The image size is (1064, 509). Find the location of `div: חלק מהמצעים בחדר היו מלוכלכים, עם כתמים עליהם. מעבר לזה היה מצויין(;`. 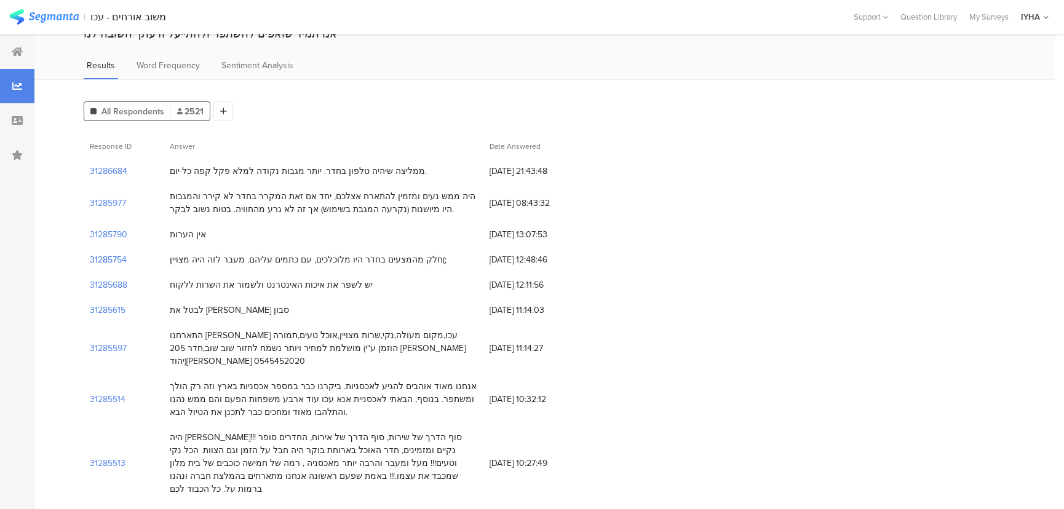

div: חלק מהמצעים בחדר היו מלוכלכים, עם כתמים עליהם. מעבר לזה היה מצויין(; is located at coordinates (308, 259).